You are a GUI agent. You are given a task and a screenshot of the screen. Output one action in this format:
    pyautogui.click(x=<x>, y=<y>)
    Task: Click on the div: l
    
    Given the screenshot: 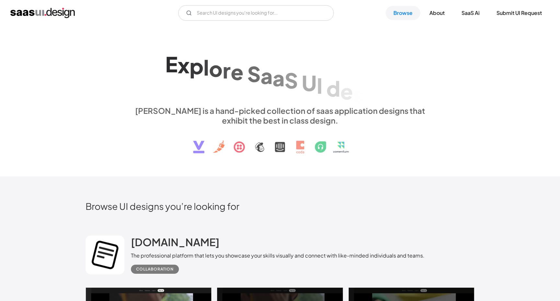 What is the action you would take?
    pyautogui.click(x=206, y=67)
    